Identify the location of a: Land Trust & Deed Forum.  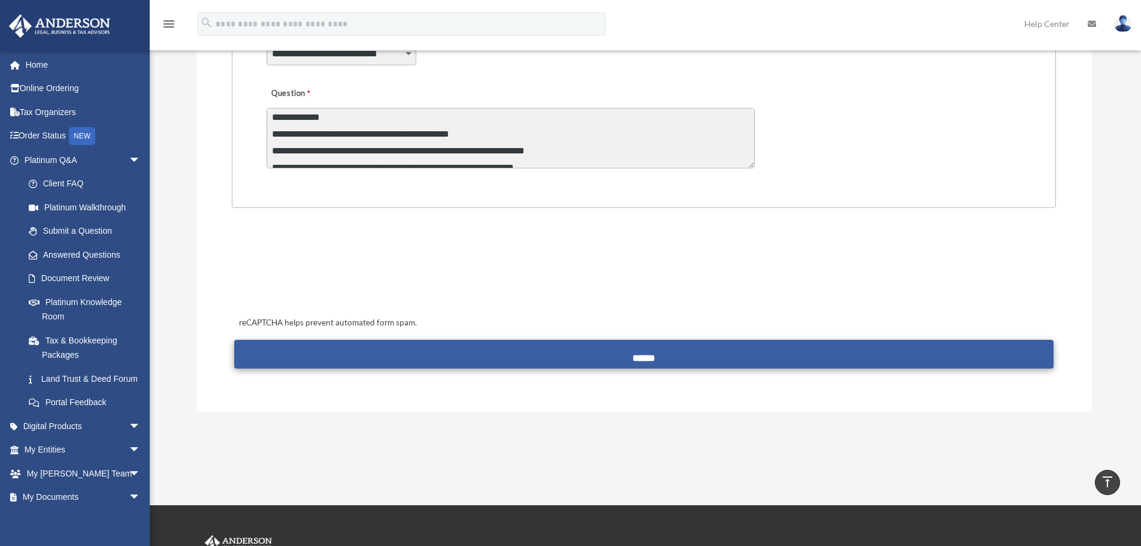
(87, 378).